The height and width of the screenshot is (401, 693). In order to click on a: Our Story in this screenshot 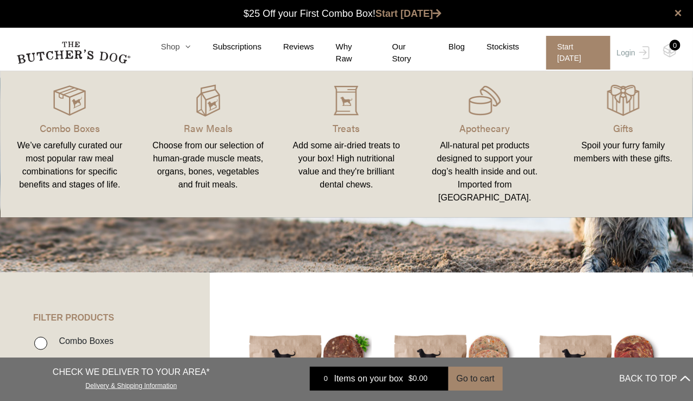, I will do `click(399, 53)`.